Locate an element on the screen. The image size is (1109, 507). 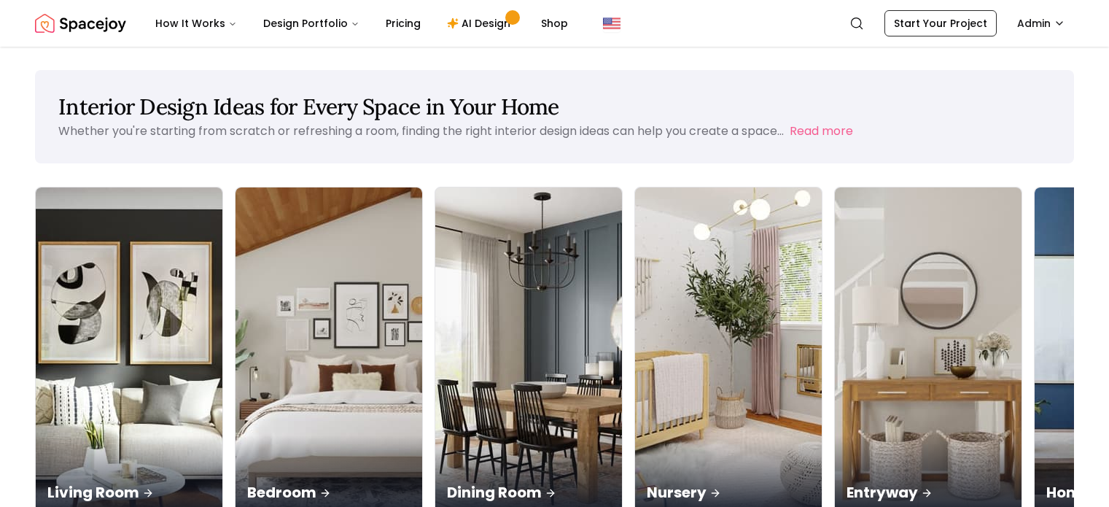
p: Bedroom is located at coordinates (329, 492).